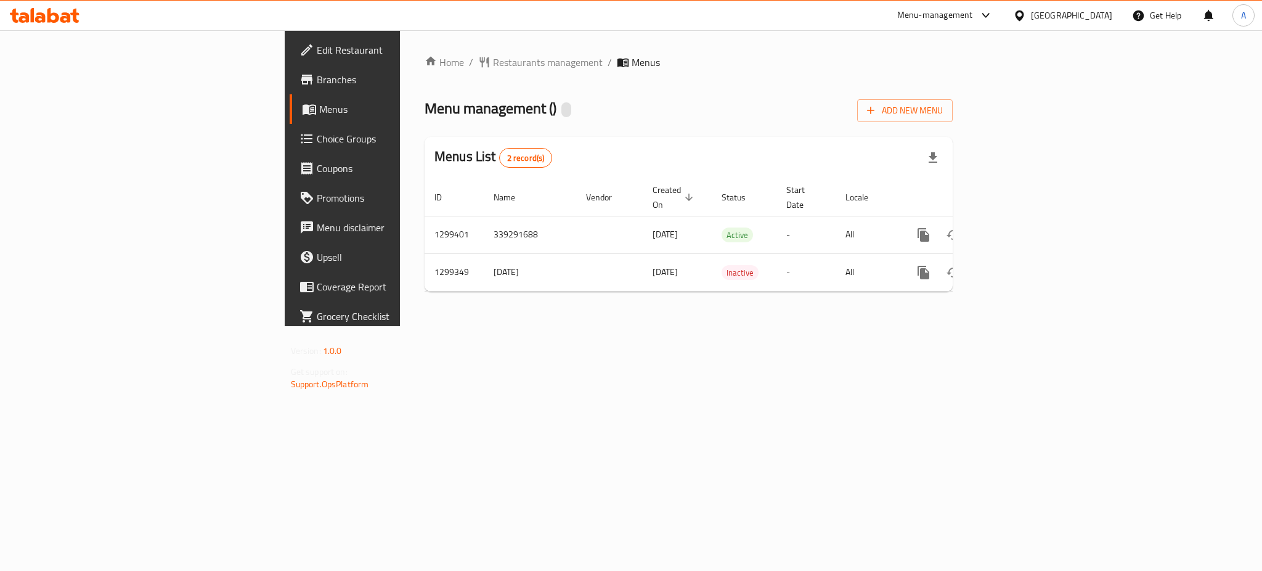  What do you see at coordinates (401, 50) in the screenshot?
I see `span: Edit Restaurant` at bounding box center [401, 50].